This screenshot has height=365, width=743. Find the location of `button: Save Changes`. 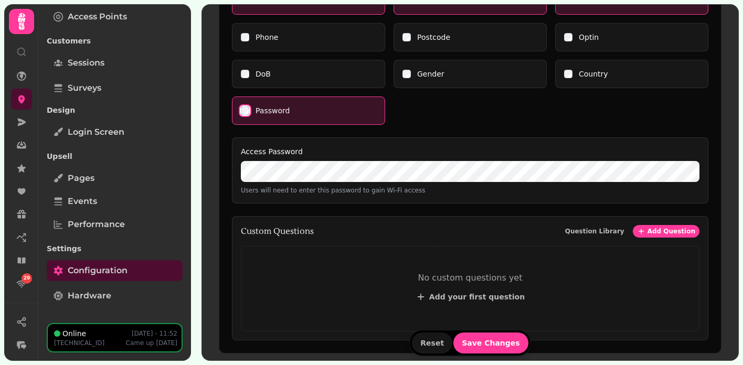

button: Save Changes is located at coordinates (491, 343).